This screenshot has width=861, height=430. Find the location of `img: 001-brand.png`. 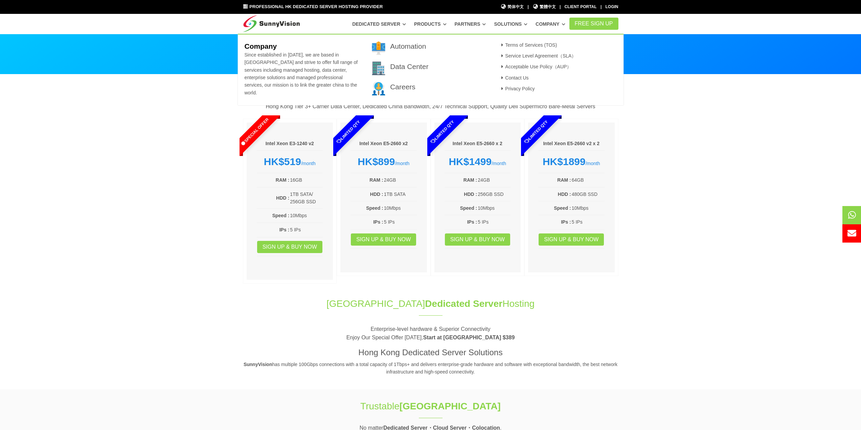

img: 001-brand.png is located at coordinates (379, 48).